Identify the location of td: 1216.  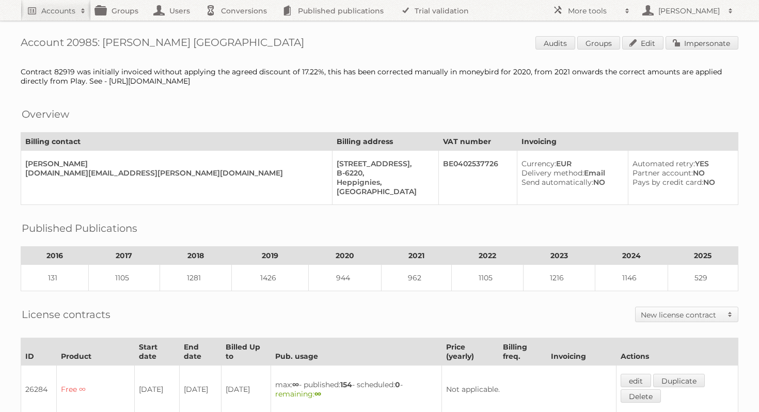
(559, 278).